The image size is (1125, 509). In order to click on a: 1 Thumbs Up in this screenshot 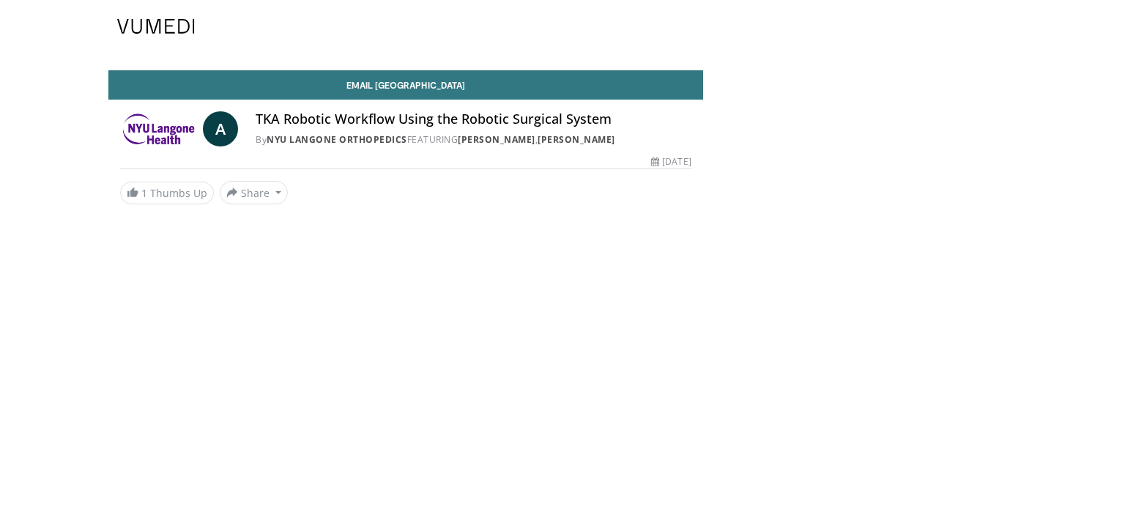, I will do `click(167, 193)`.